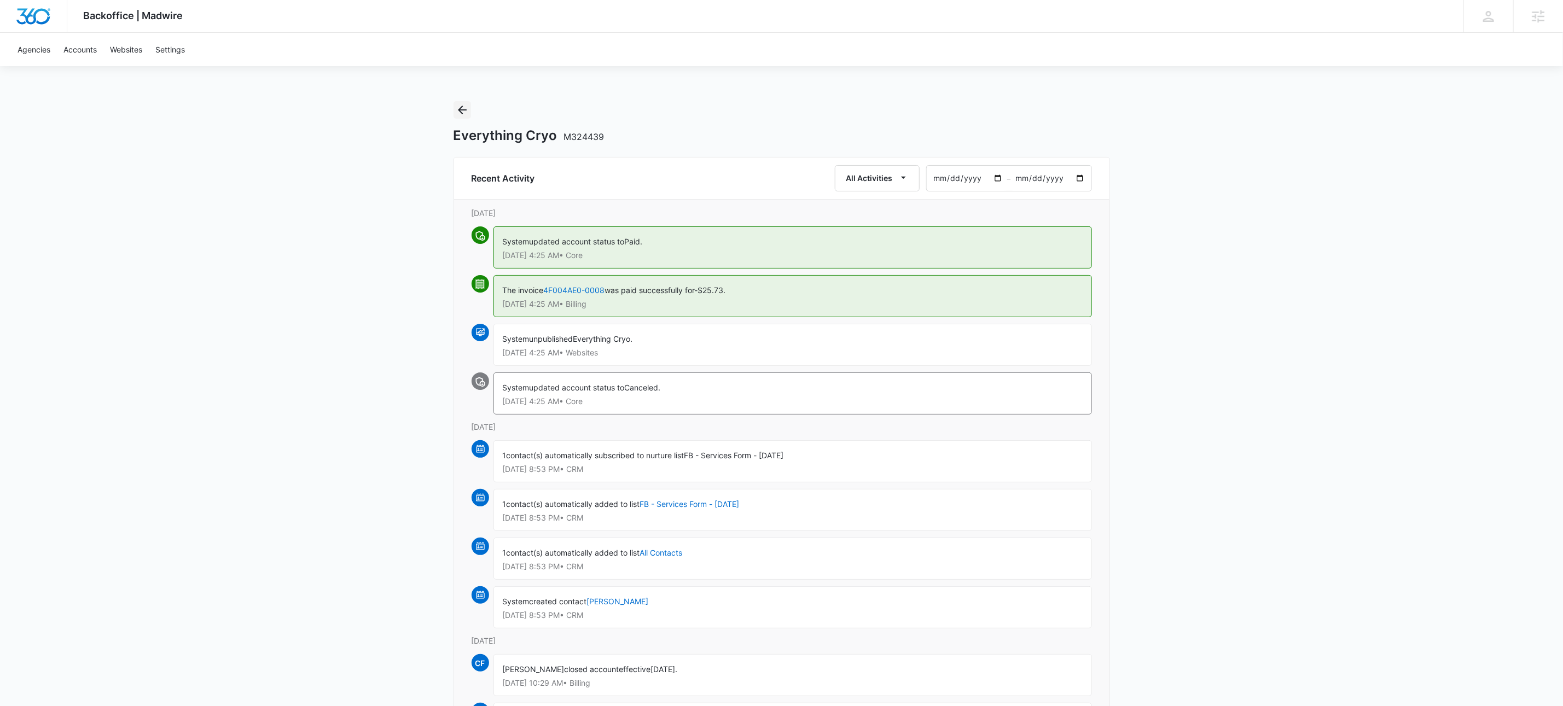 Image resolution: width=1563 pixels, height=706 pixels. I want to click on span: Everything Cryo., so click(603, 339).